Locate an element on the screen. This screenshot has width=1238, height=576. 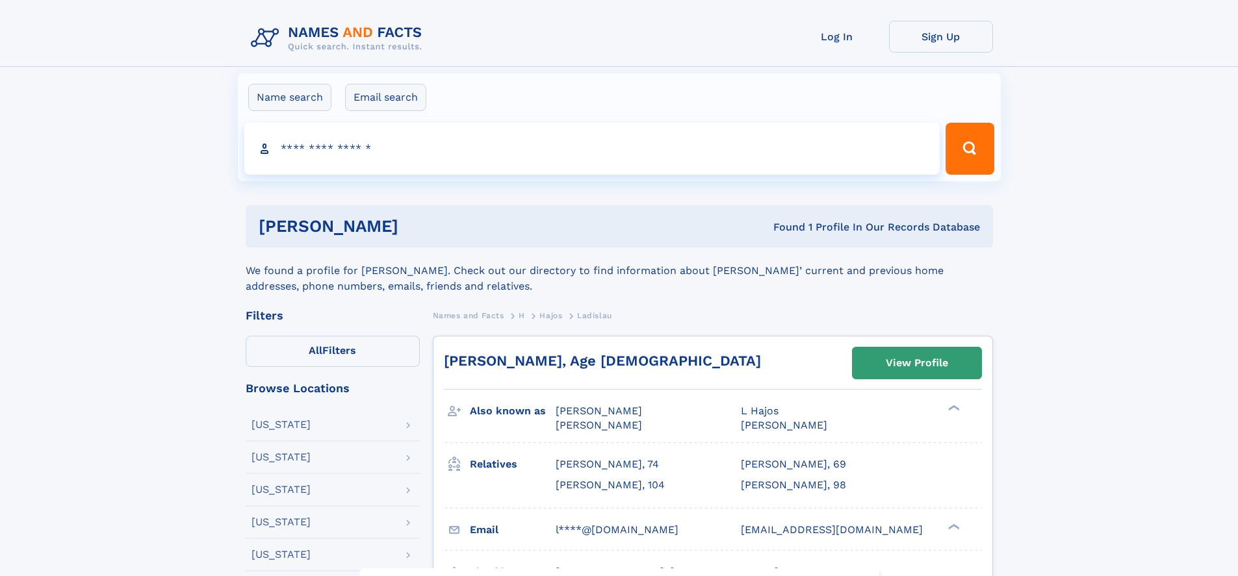
div: Found 1 Profile In Our Records Database is located at coordinates (782, 227).